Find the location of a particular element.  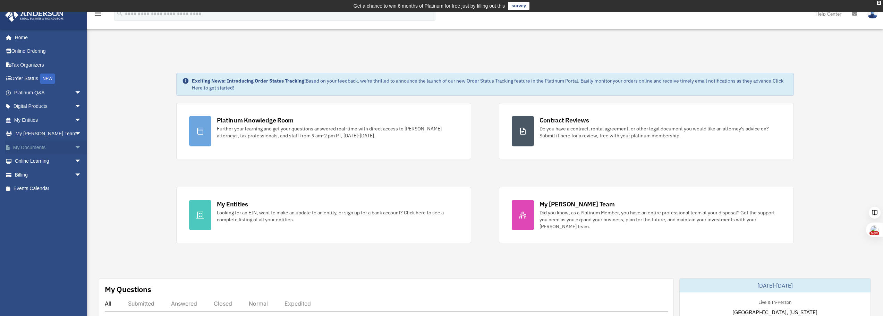

div: Looking for an EIN, want to make an update to an entity, or sign up for a bank account? Click her... is located at coordinates (337, 216).